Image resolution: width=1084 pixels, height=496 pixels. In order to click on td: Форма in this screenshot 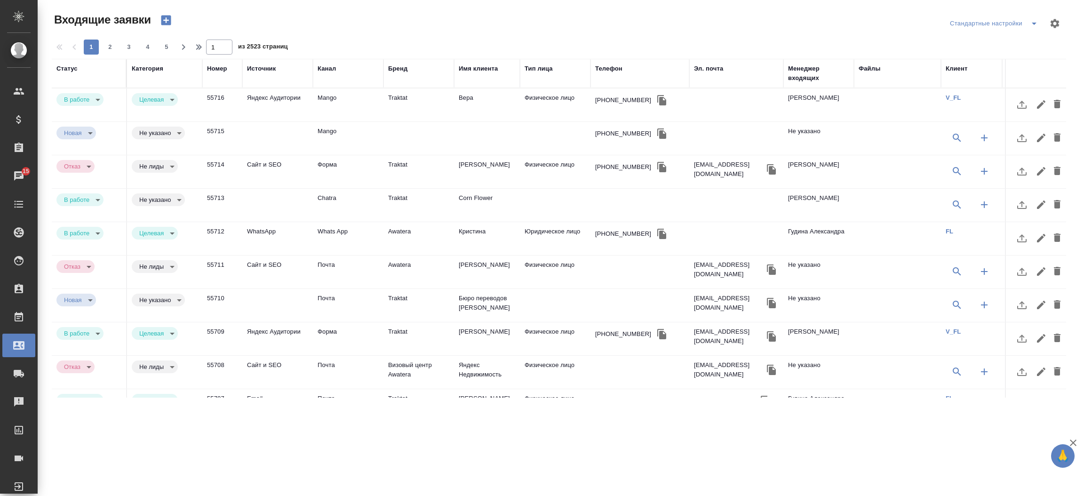, I will do `click(348, 339)`.